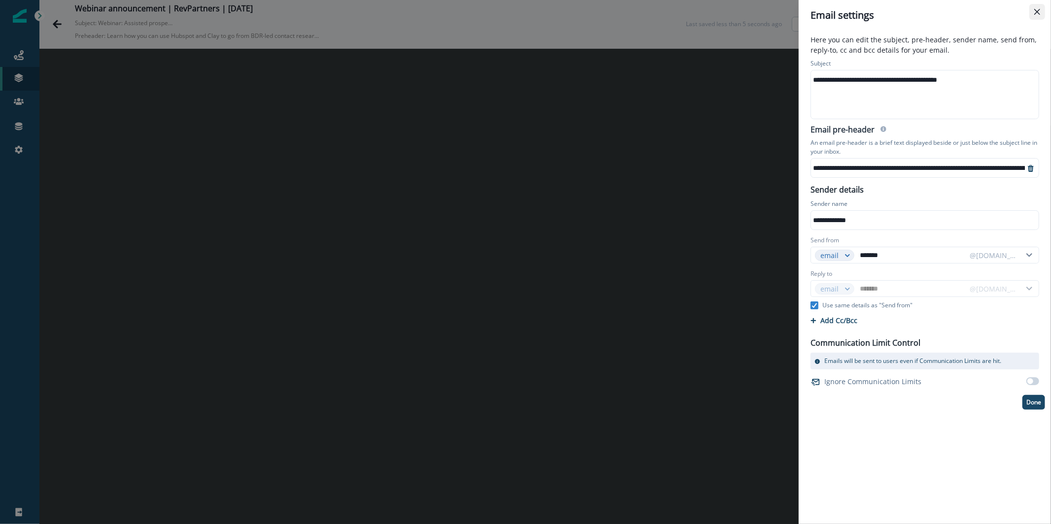 This screenshot has width=1051, height=524. I want to click on p: Subject, so click(820, 65).